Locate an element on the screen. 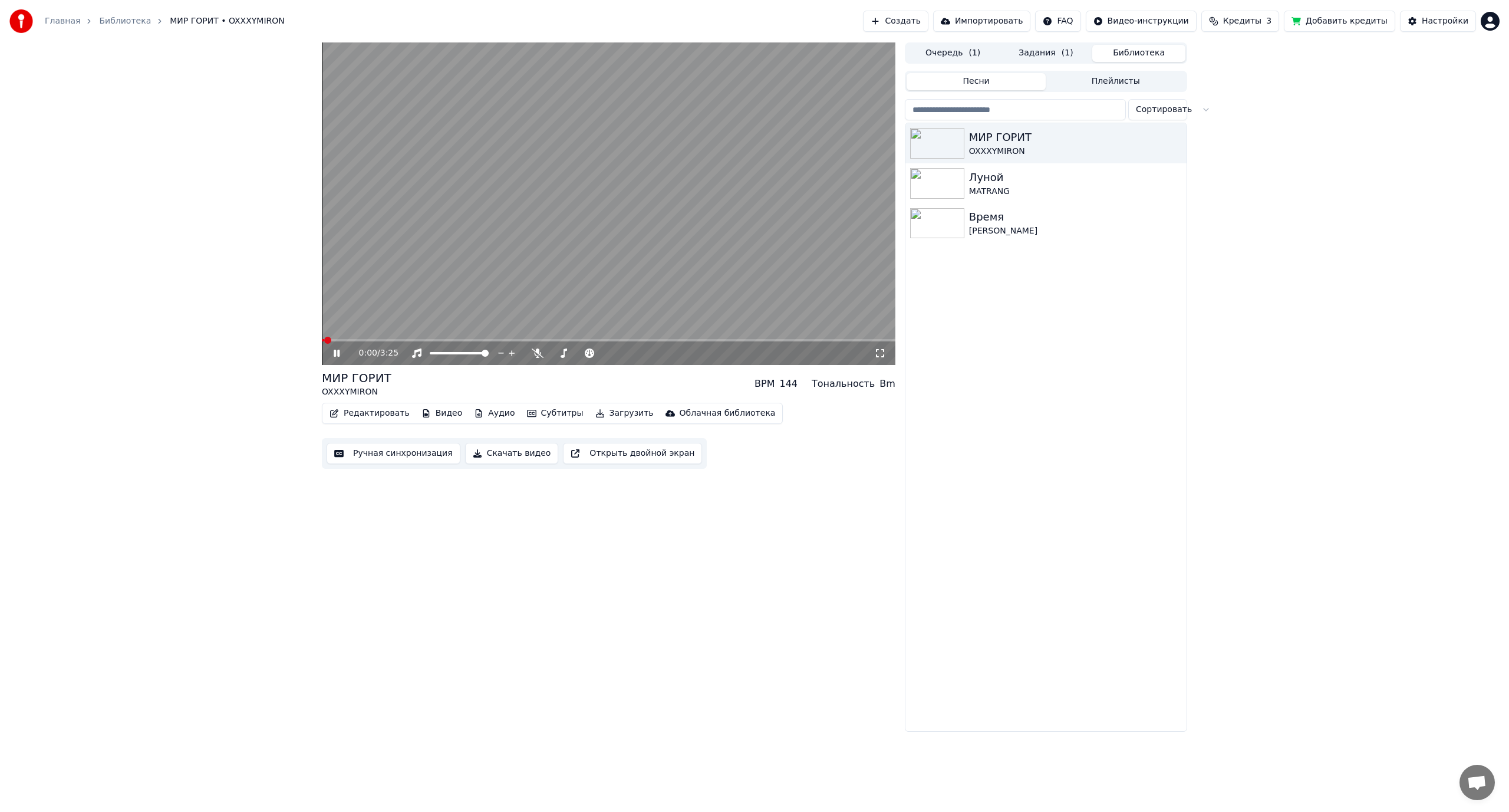 Image resolution: width=1509 pixels, height=812 pixels. div: Время is located at coordinates (1076, 217).